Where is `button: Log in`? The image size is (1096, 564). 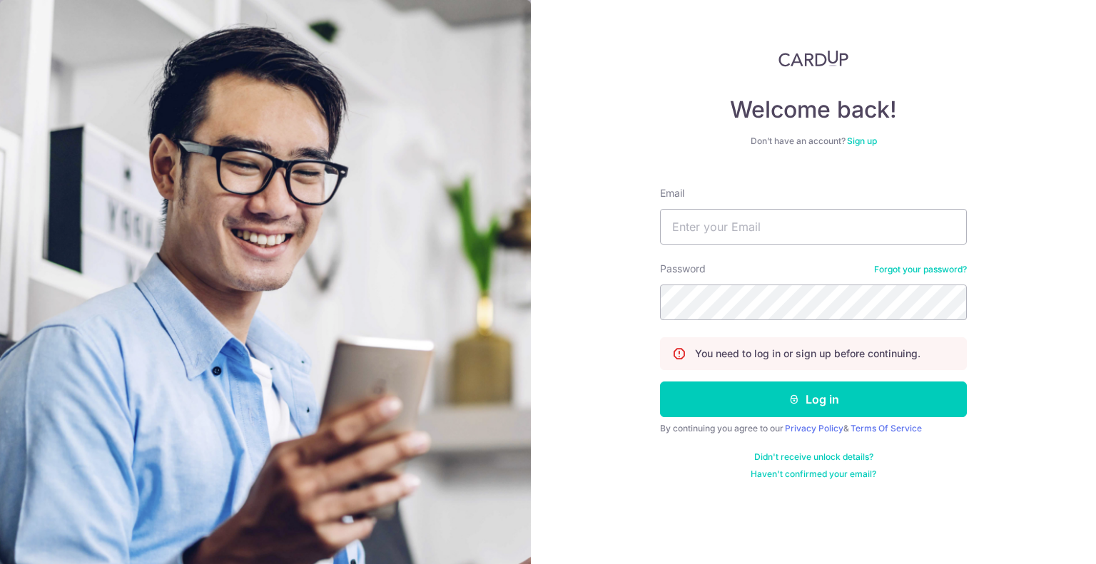
button: Log in is located at coordinates (813, 400).